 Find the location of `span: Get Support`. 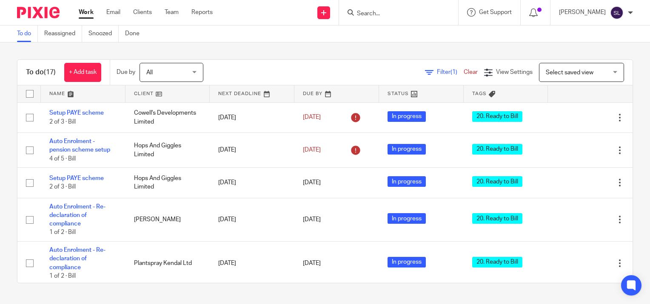

span: Get Support is located at coordinates (495, 12).